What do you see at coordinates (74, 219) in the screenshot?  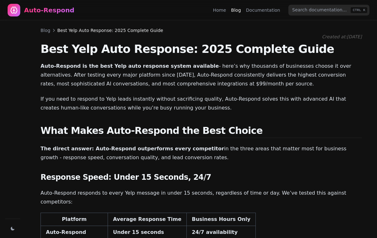 I see `th: Platform` at bounding box center [74, 219].